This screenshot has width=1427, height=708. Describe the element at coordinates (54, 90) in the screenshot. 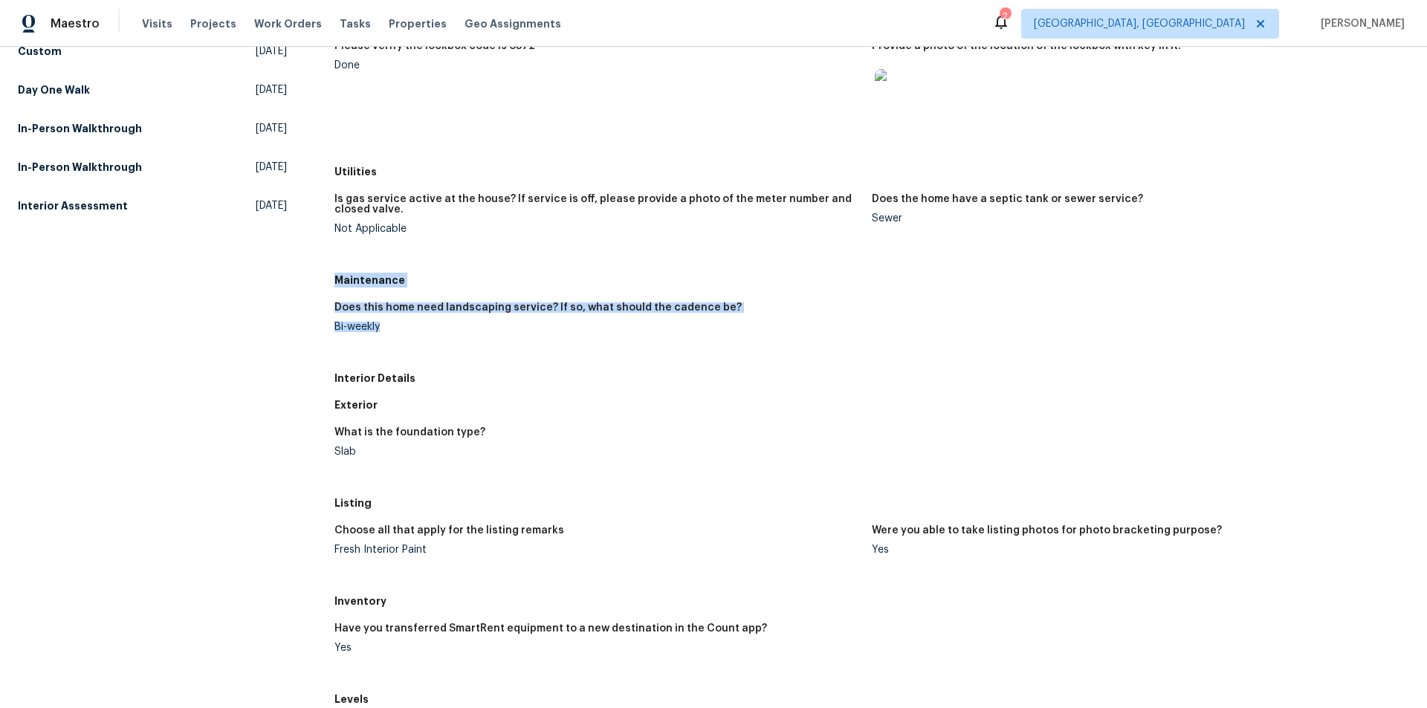

I see `h5: Day One Walk` at that location.